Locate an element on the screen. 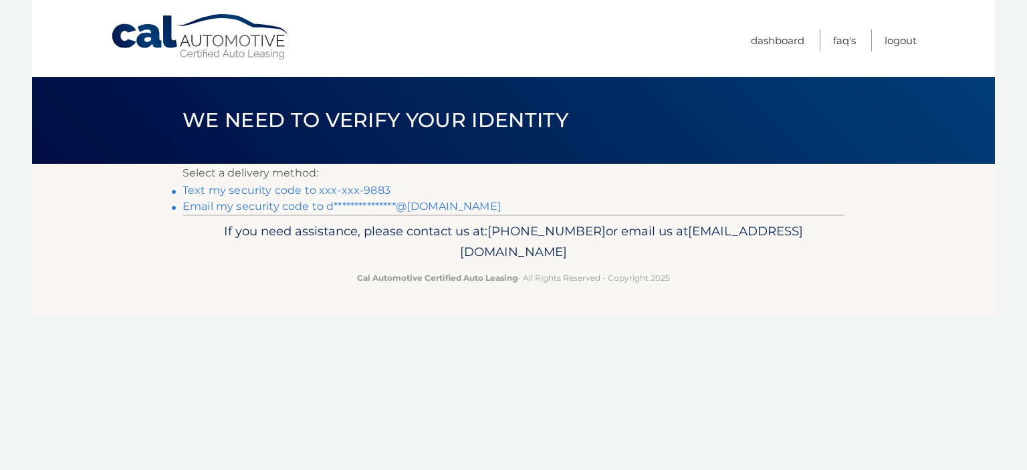  a: Text my security code to xxx-xxx-9883 is located at coordinates (286, 190).